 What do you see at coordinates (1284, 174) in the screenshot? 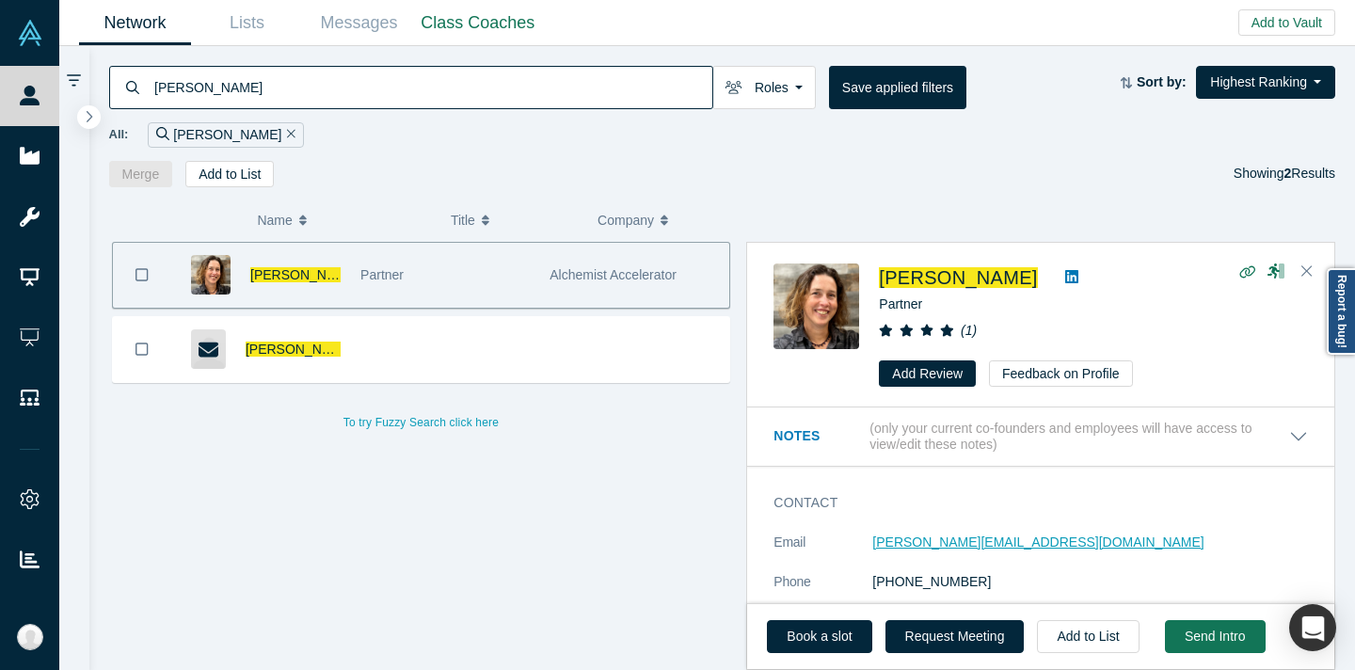
I see `div: Showing` at bounding box center [1284, 174].